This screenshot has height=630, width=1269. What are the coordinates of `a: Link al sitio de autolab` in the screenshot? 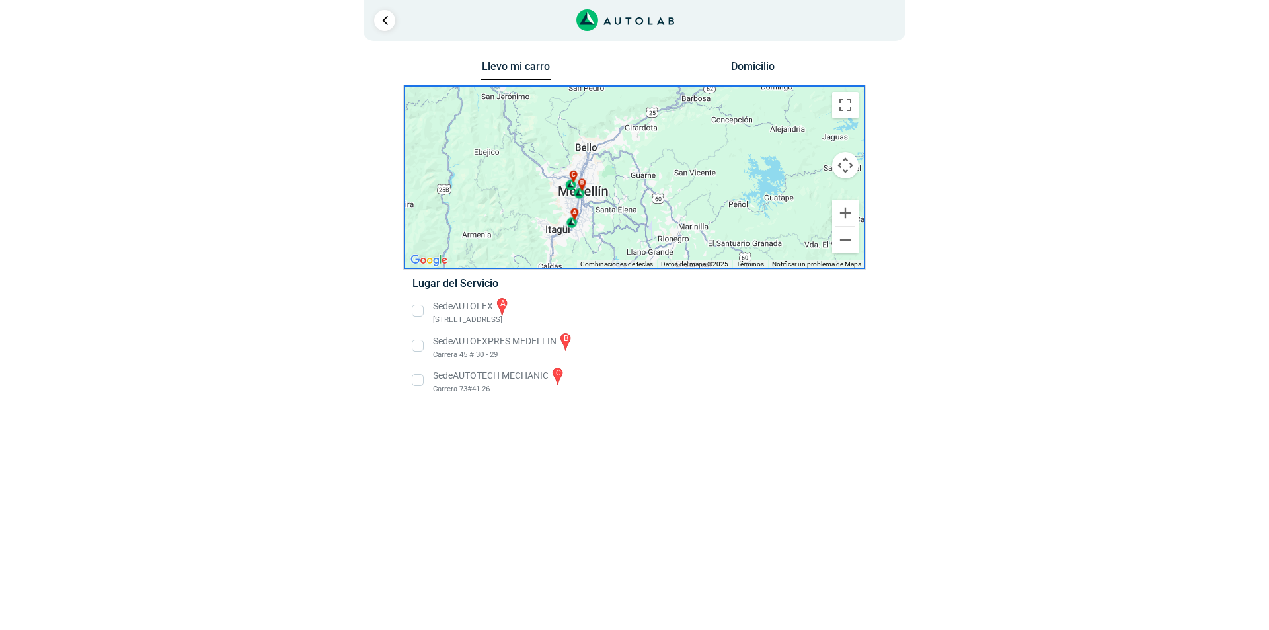 It's located at (625, 19).